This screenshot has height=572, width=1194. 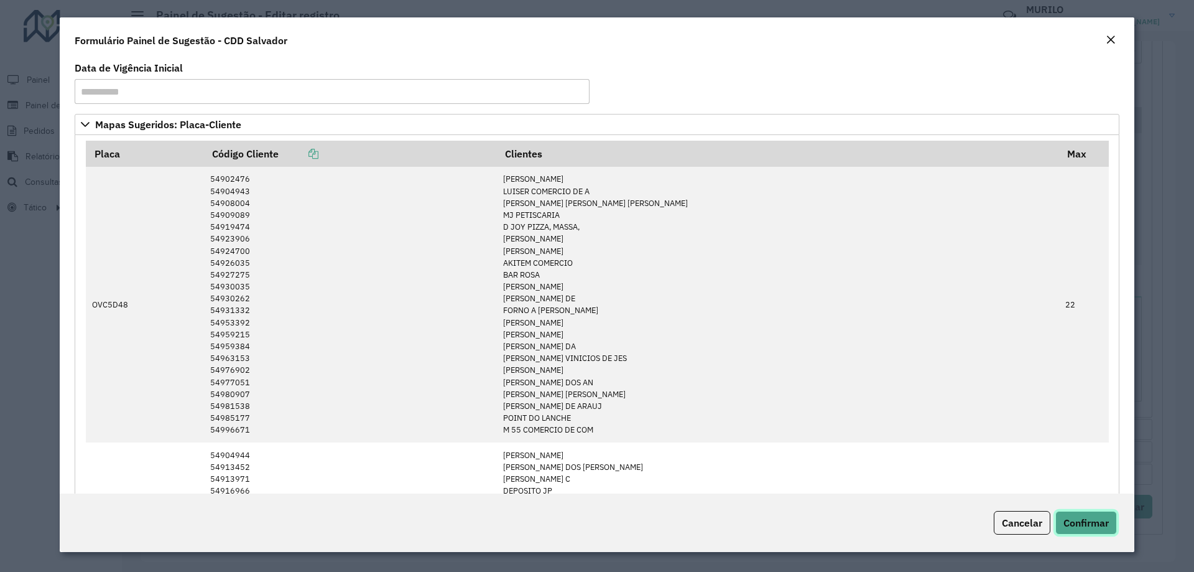 I want to click on th: Max, so click(x=1084, y=154).